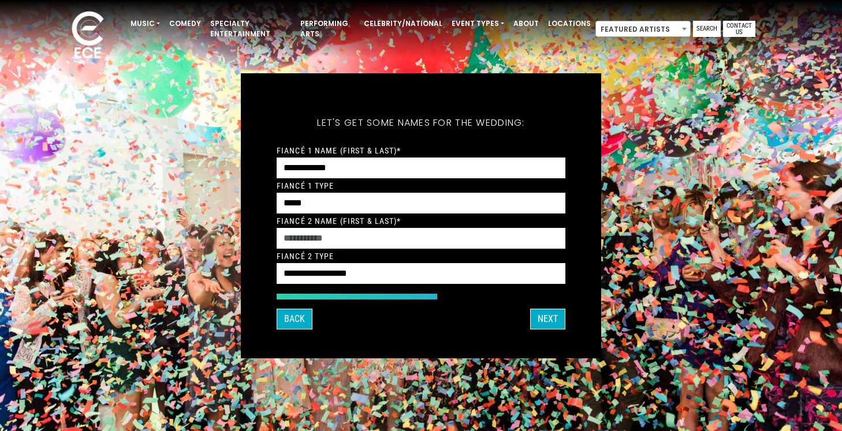 This screenshot has width=842, height=431. What do you see at coordinates (305, 186) in the screenshot?
I see `label: Fiancé 1 Type` at bounding box center [305, 186].